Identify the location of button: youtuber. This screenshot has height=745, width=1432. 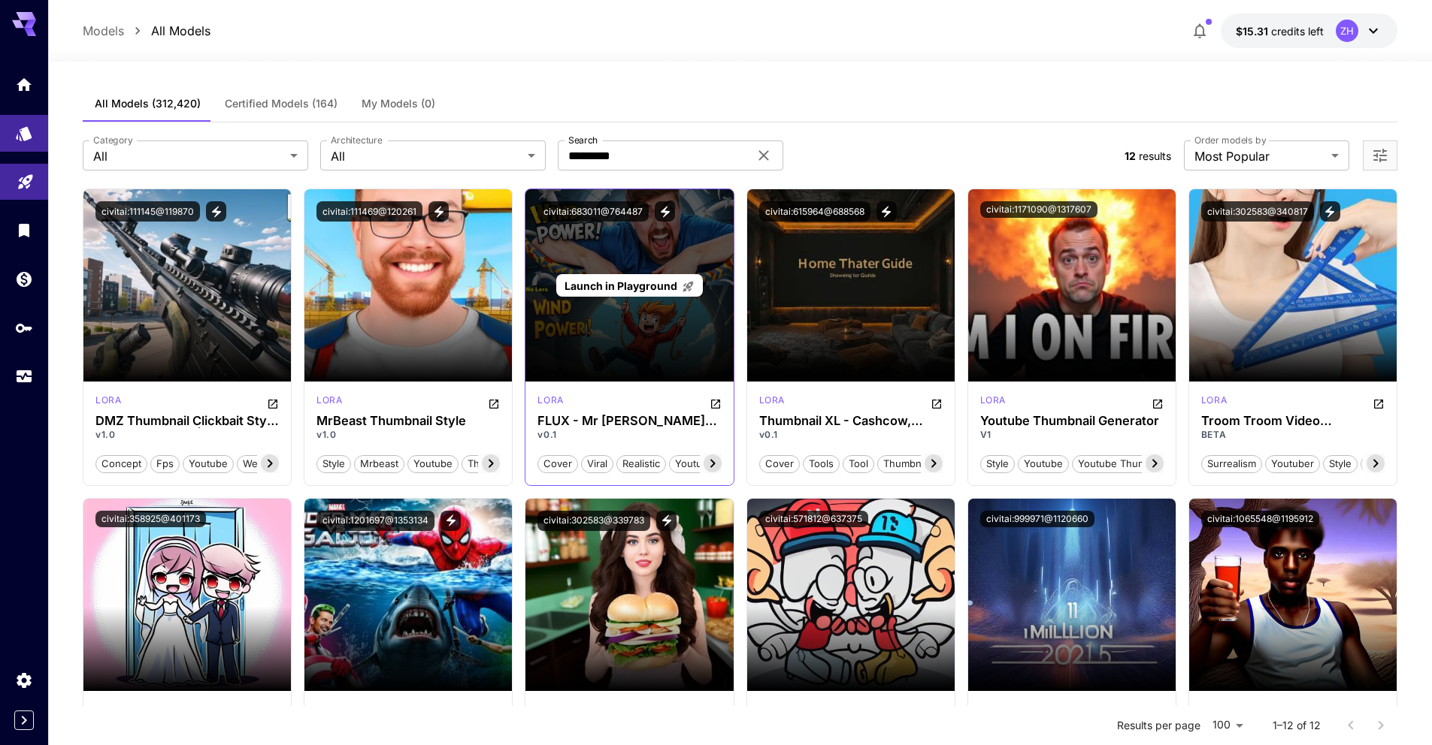
(1292, 464).